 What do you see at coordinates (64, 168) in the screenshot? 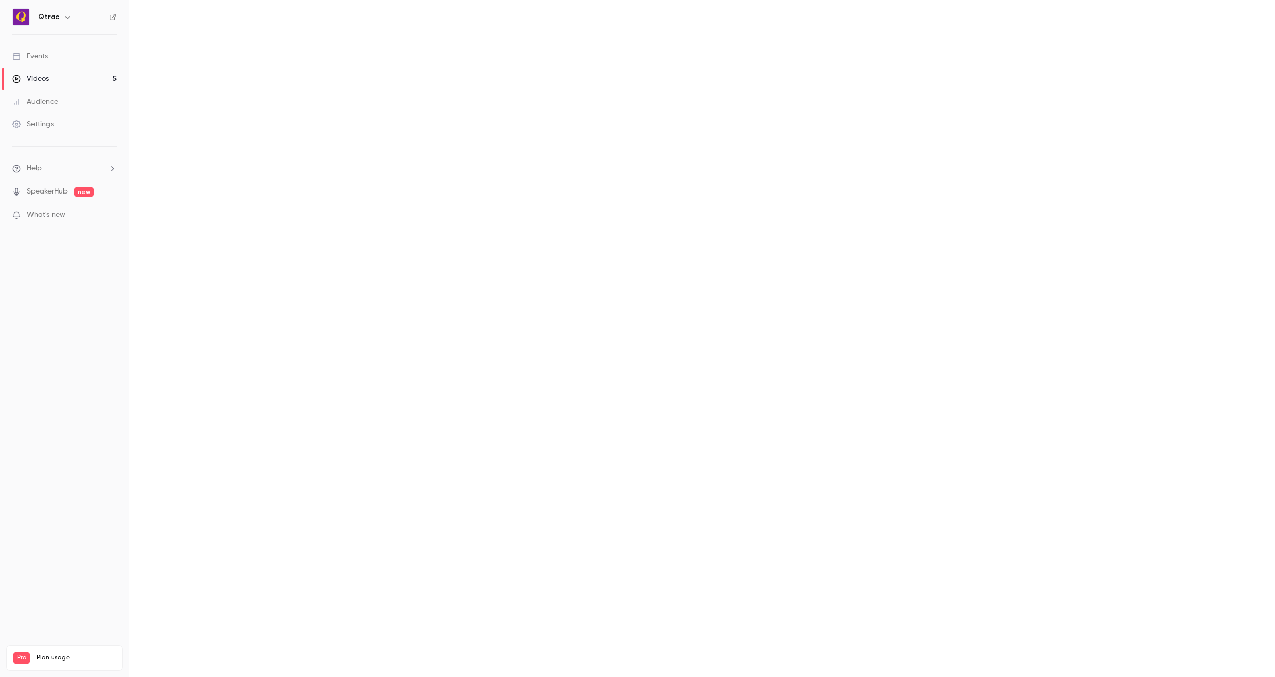
I see `li: help-dropdown-opener` at bounding box center [64, 168].